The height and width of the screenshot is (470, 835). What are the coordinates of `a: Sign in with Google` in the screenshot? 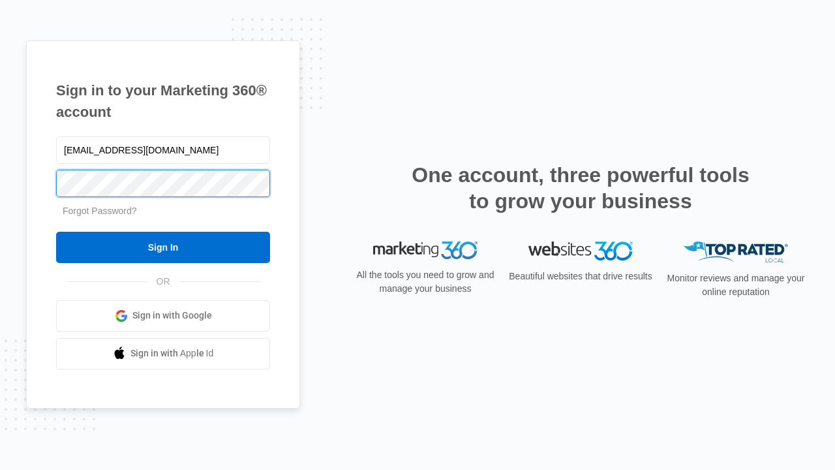 It's located at (163, 316).